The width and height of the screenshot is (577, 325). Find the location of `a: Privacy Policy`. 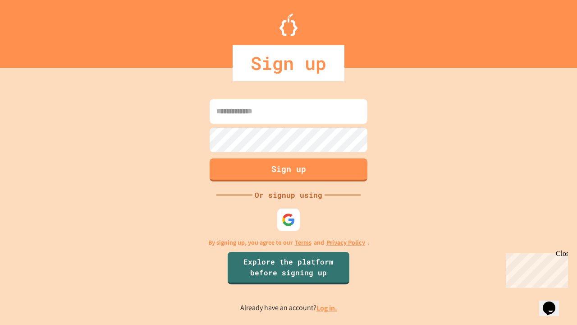

a: Privacy Policy is located at coordinates (346, 242).